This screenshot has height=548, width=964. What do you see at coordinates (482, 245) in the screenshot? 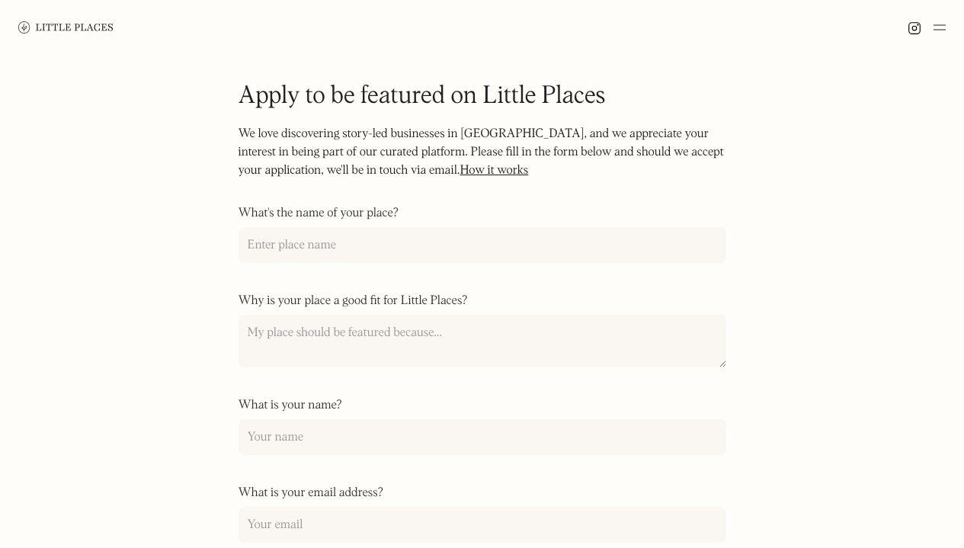
I see `input: Enter place name` at bounding box center [482, 245].